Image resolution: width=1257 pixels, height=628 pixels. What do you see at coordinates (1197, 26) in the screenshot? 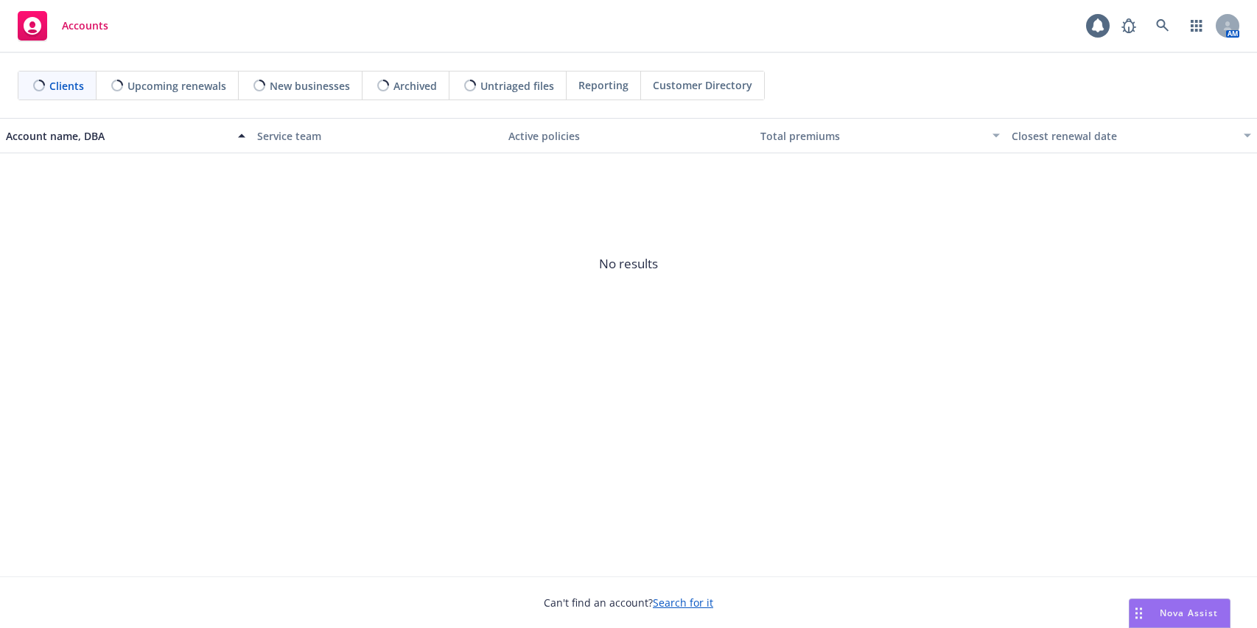
I see `a: Switch app` at bounding box center [1197, 26].